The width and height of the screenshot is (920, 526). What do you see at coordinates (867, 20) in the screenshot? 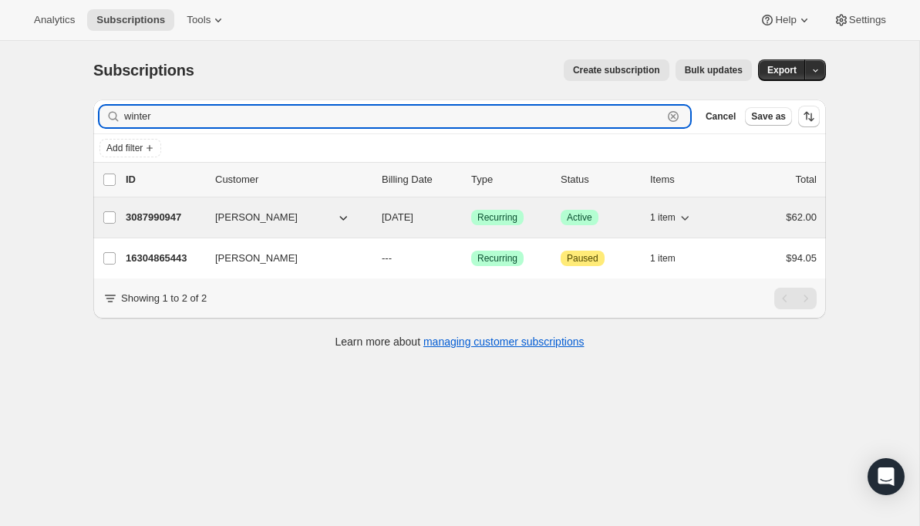
I see `span: Settings` at bounding box center [867, 20].